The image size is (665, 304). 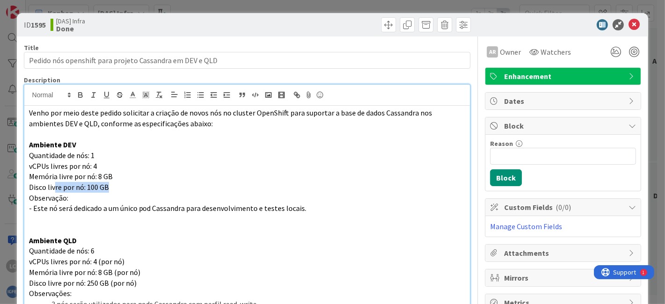 I want to click on span: Memória livre por nó: 8 GB (por nó), so click(x=85, y=272).